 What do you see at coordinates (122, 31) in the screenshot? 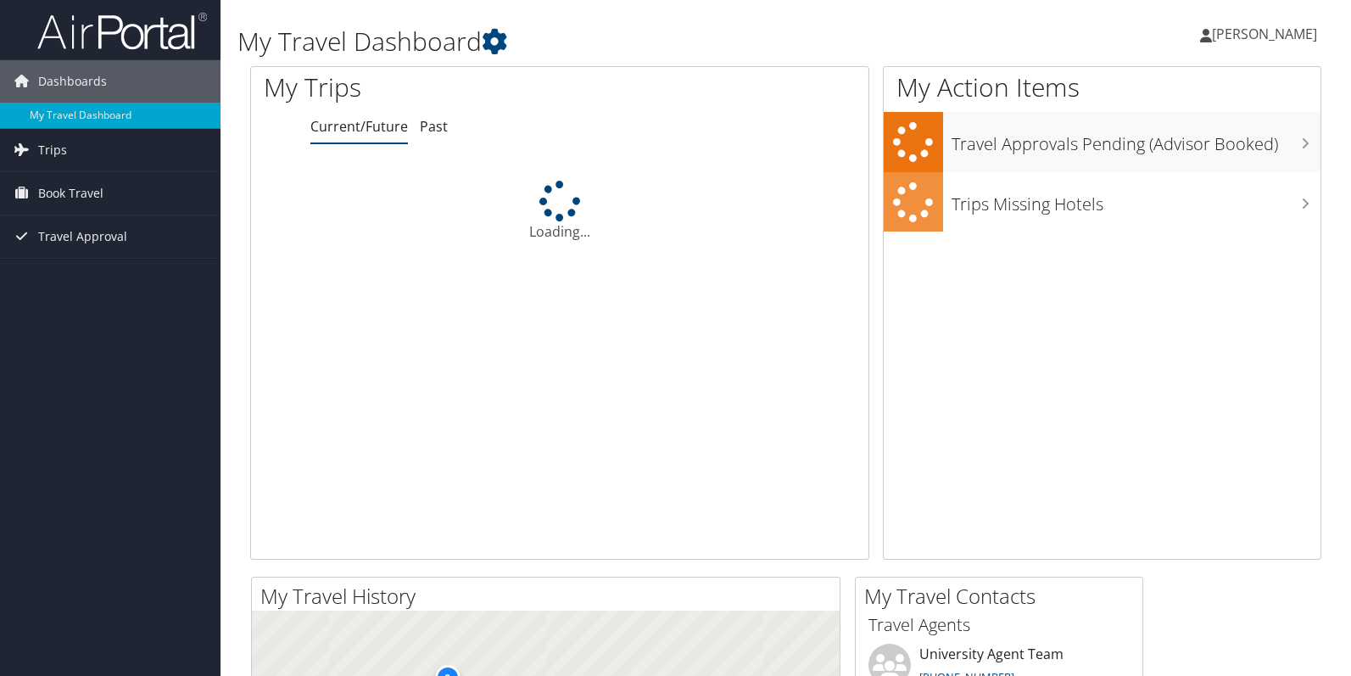
I see `img: airportal-logo.png` at bounding box center [122, 31].